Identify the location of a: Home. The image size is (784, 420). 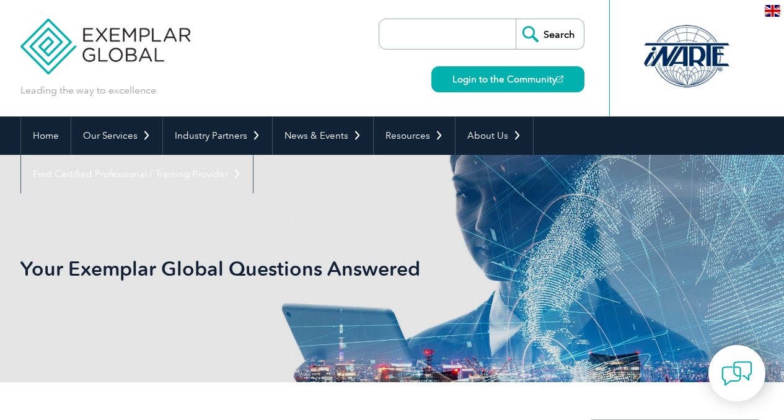
(46, 136).